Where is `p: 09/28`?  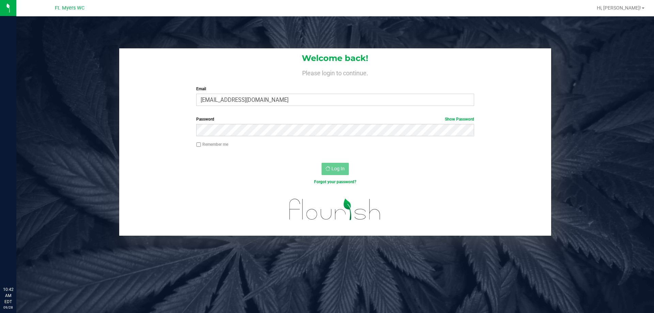
p: 09/28 is located at coordinates (8, 307).